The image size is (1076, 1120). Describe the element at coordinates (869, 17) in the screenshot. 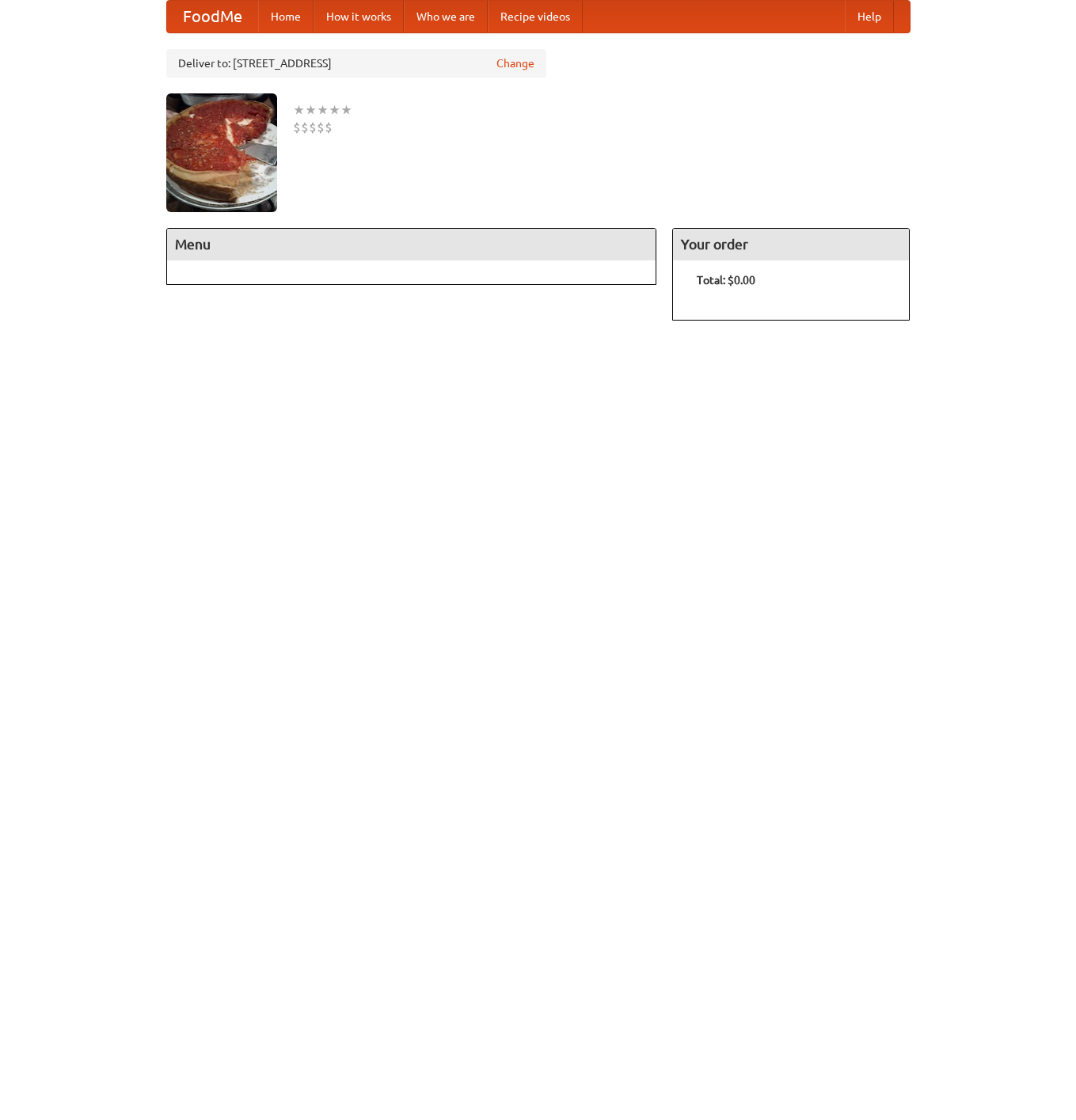

I see `a: Help` at that location.